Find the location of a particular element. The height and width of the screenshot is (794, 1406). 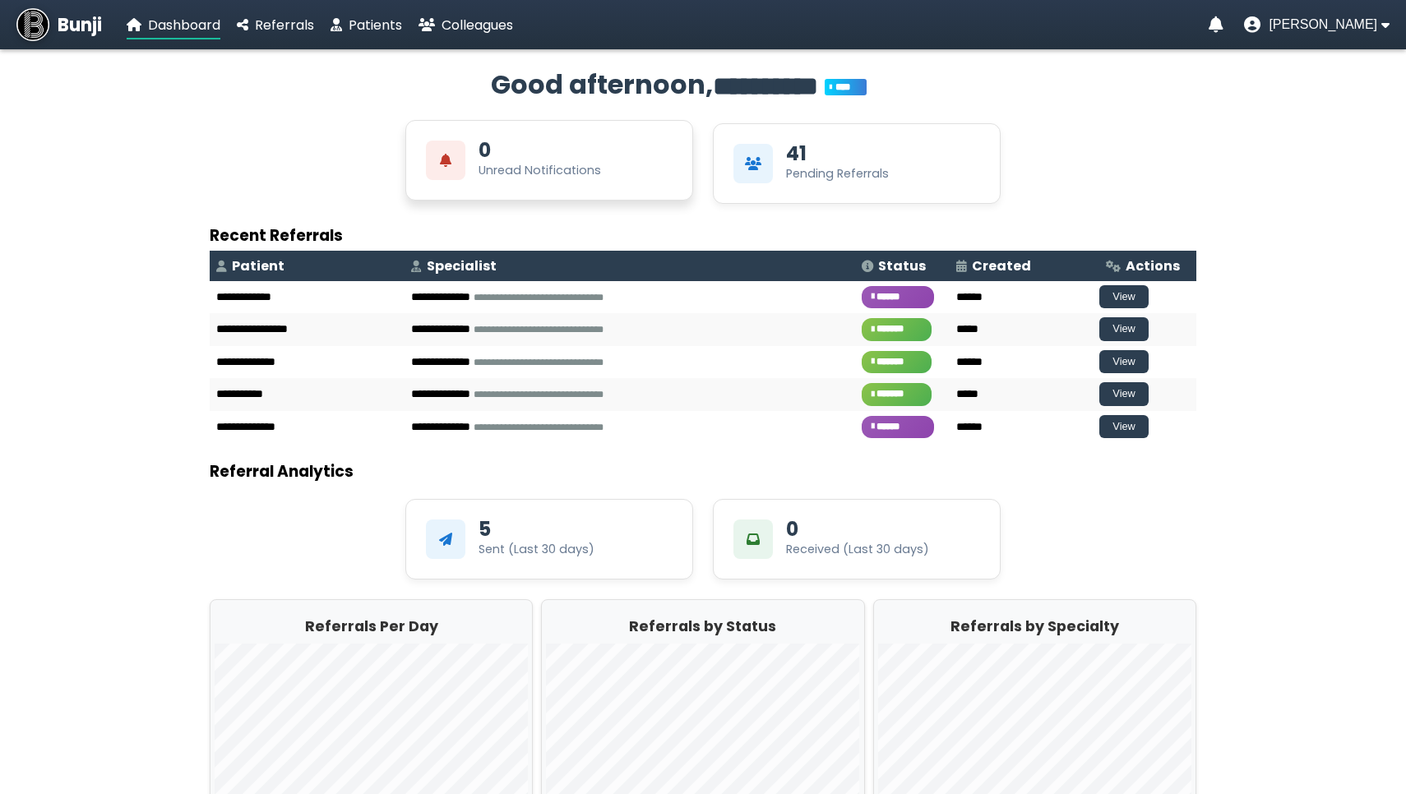

div: 5Sent (Last 30 days) is located at coordinates (549, 540).